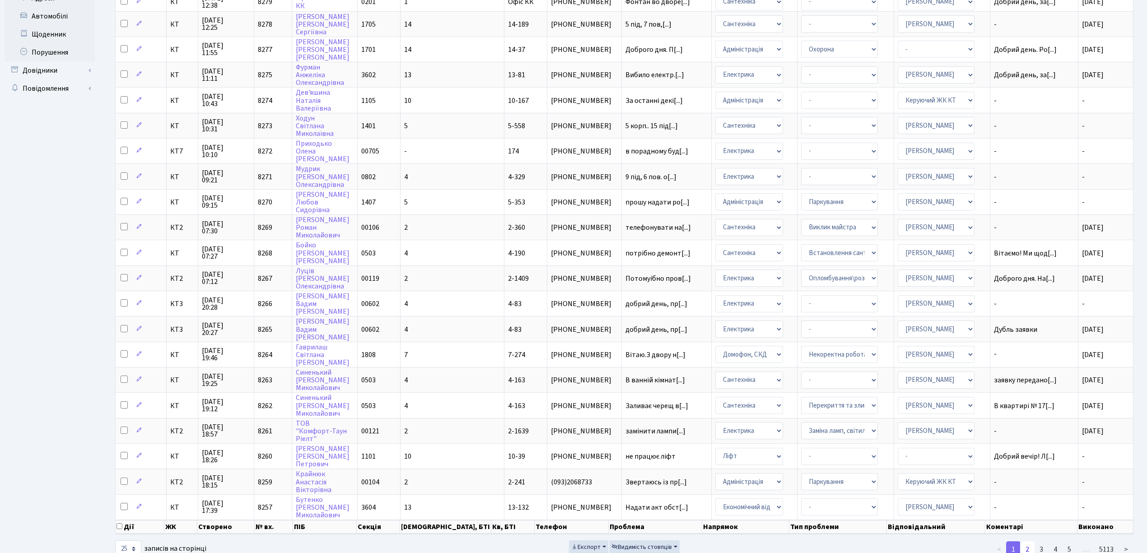 Image resolution: width=1147 pixels, height=553 pixels. What do you see at coordinates (369, 457) in the screenshot?
I see `span: 1101` at bounding box center [369, 457].